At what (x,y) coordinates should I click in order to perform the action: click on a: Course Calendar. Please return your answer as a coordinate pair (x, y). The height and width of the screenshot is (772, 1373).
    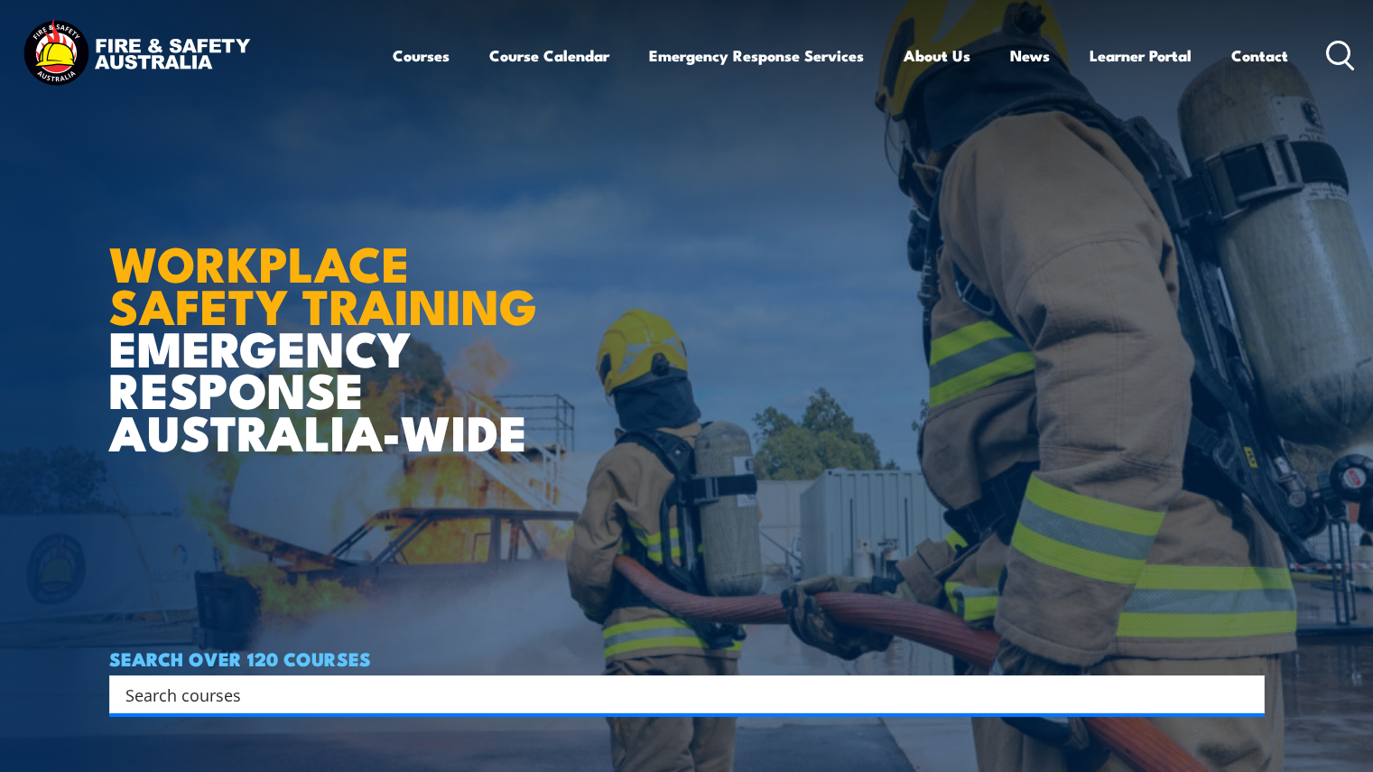
    Looking at the image, I should click on (549, 55).